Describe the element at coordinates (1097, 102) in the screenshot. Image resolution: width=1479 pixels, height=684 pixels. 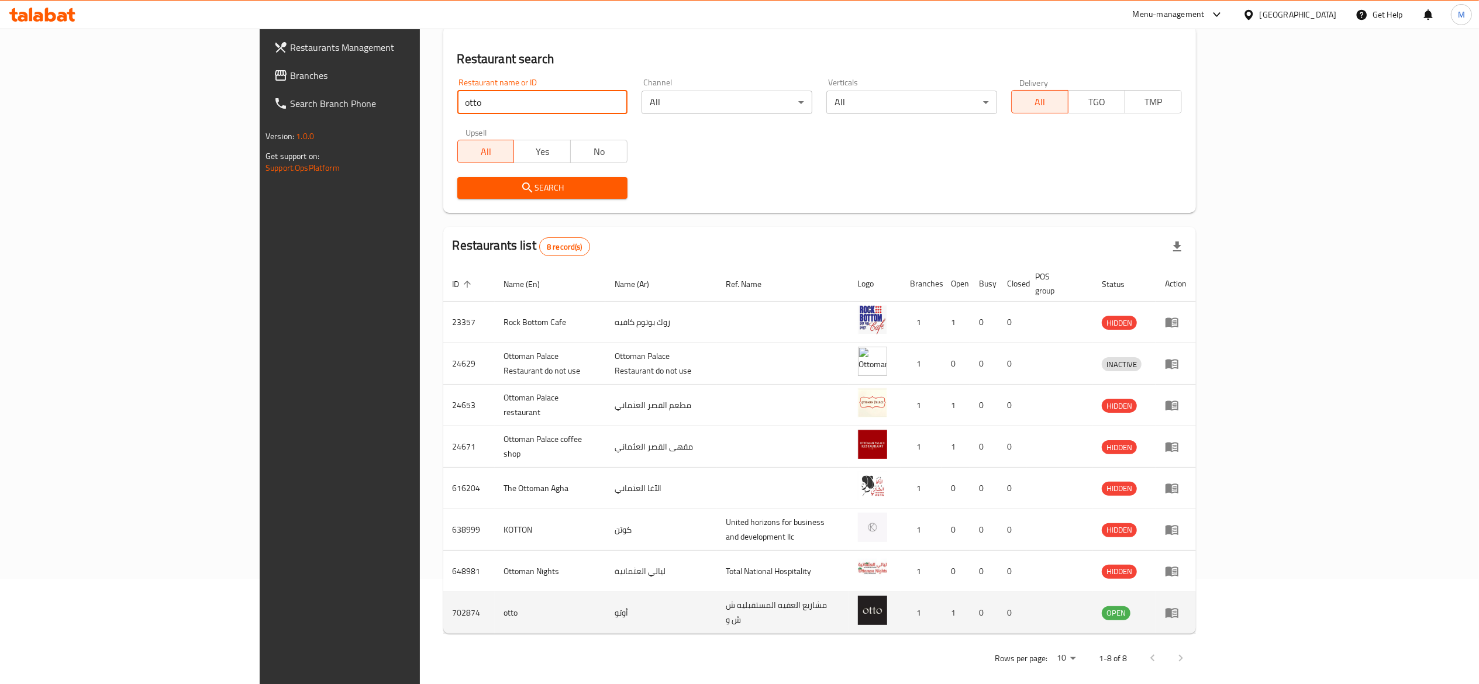
I see `button: TGO` at that location.